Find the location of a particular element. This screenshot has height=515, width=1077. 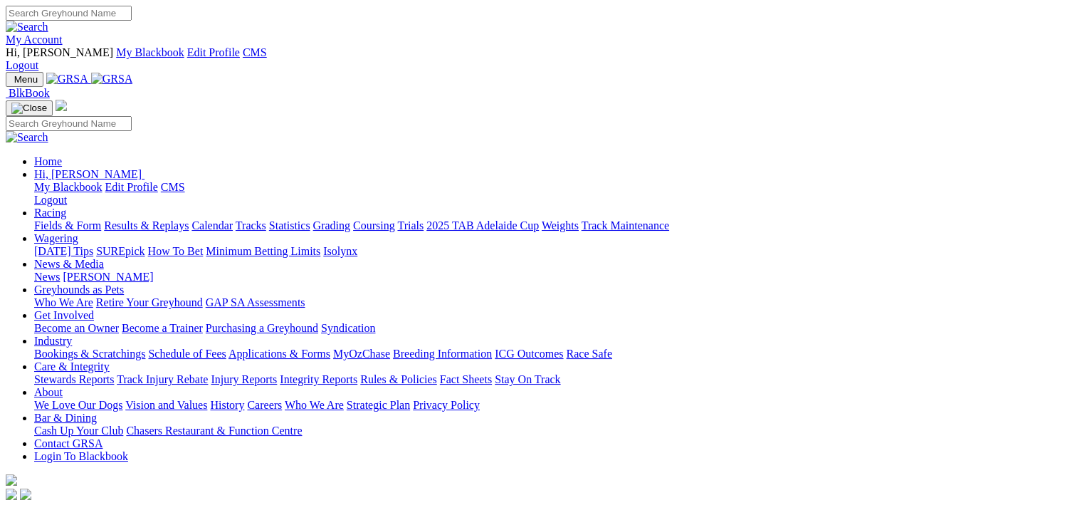

a: Tracks is located at coordinates (251, 225).